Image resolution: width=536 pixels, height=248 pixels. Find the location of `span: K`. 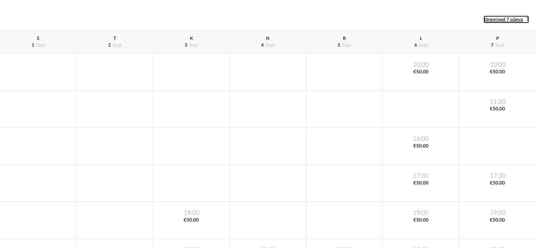

span: K is located at coordinates (191, 38).